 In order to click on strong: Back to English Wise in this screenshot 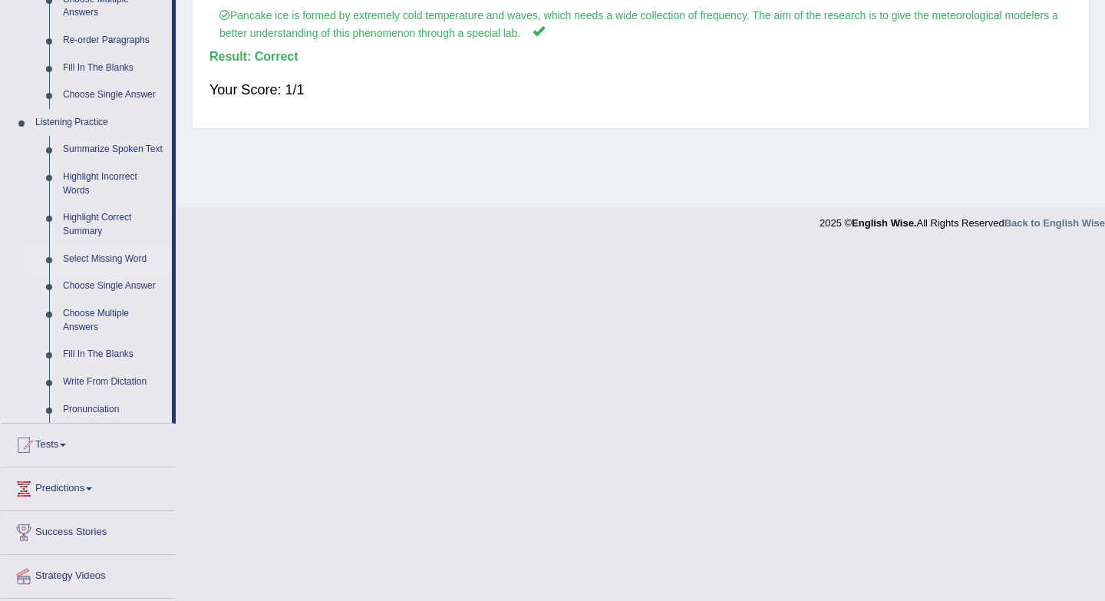, I will do `click(1054, 222)`.